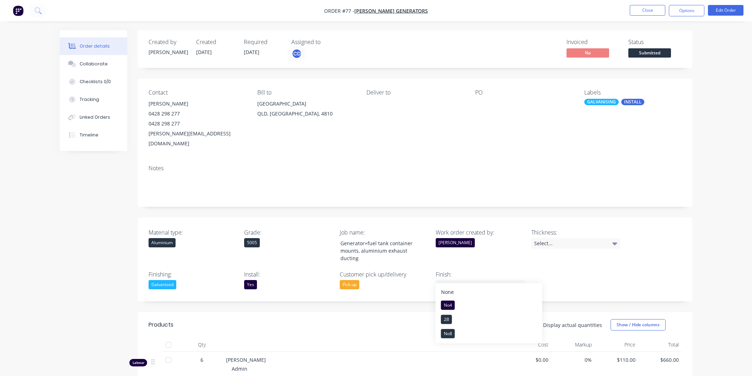 The width and height of the screenshot is (752, 376). Describe the element at coordinates (306, 92) in the screenshot. I see `div: Bill to` at that location.